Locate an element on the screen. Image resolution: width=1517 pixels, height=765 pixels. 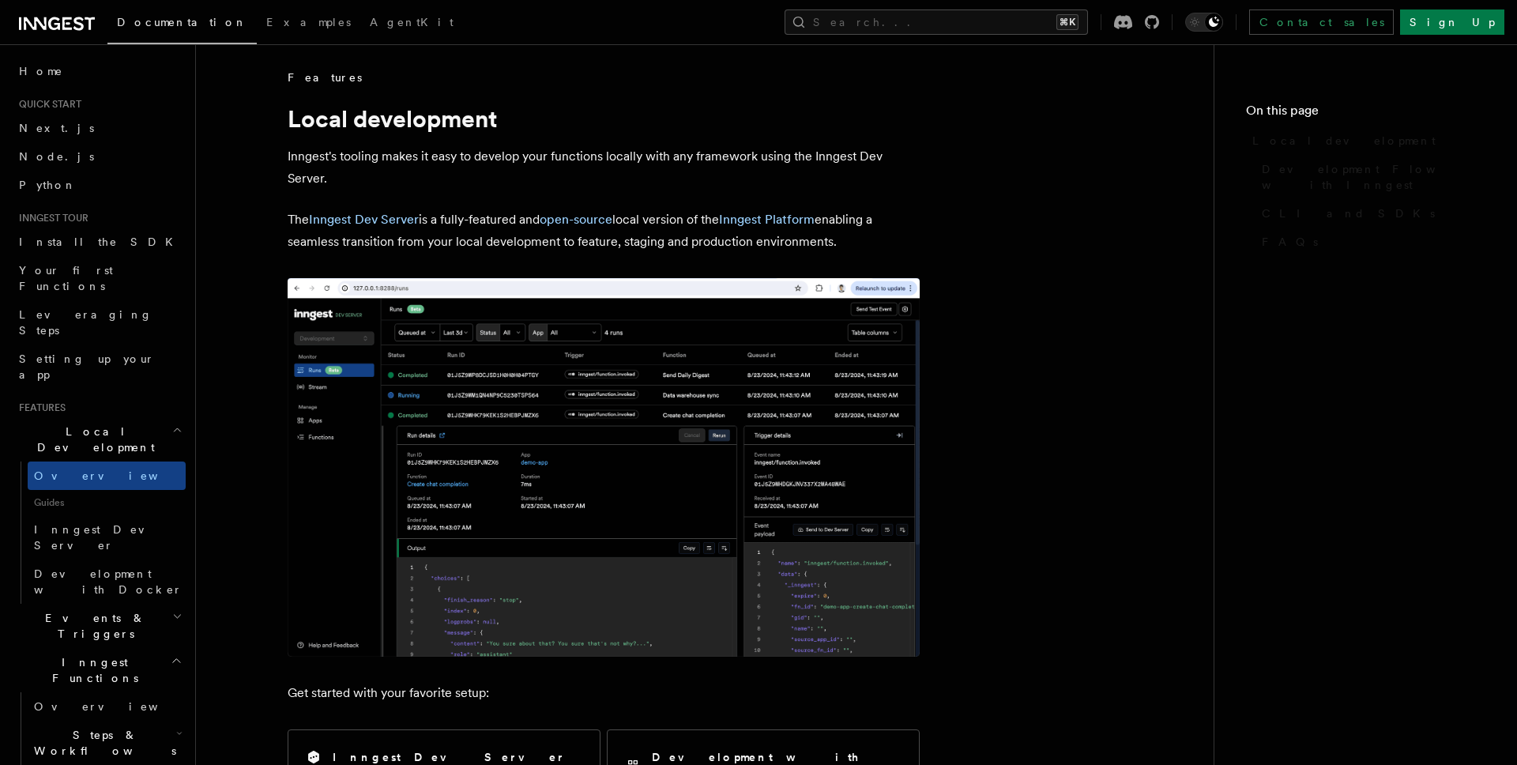
a: Inngest Platform is located at coordinates (766, 219).